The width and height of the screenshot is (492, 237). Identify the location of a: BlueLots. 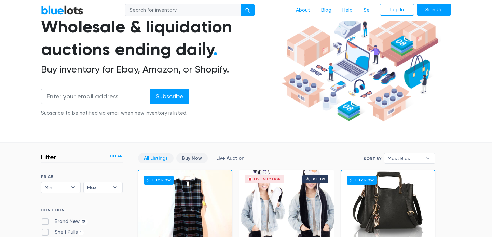
(62, 10).